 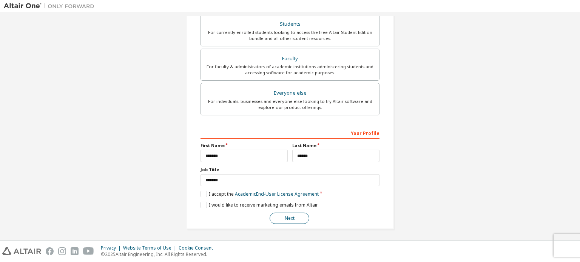 What do you see at coordinates (290, 70) in the screenshot?
I see `div: For faculty & administrators of academic institutions administering students and accessing softwa...` at bounding box center [290, 70].